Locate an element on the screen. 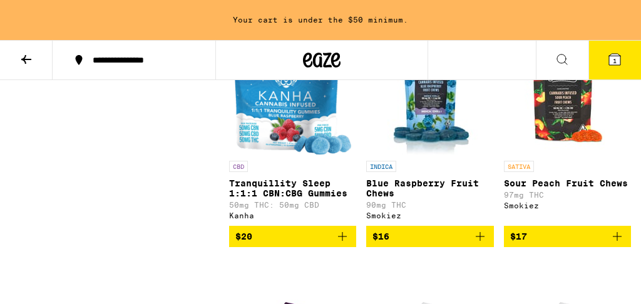  button: 1 is located at coordinates (615, 60).